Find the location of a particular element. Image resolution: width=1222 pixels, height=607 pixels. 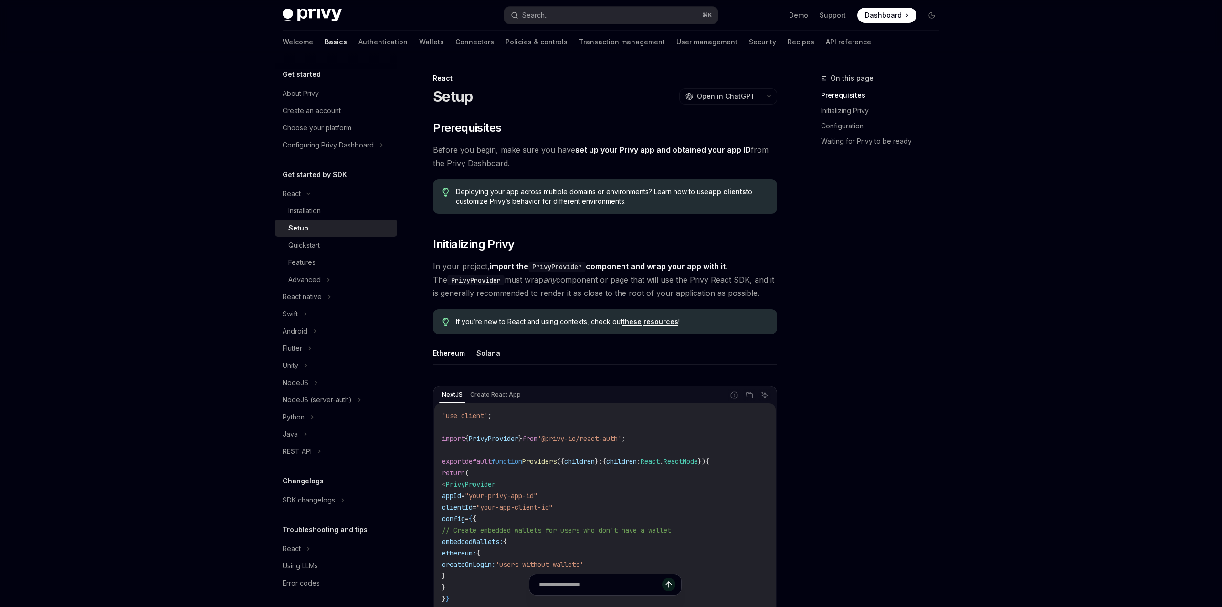

div: NodeJS is located at coordinates (295, 383).